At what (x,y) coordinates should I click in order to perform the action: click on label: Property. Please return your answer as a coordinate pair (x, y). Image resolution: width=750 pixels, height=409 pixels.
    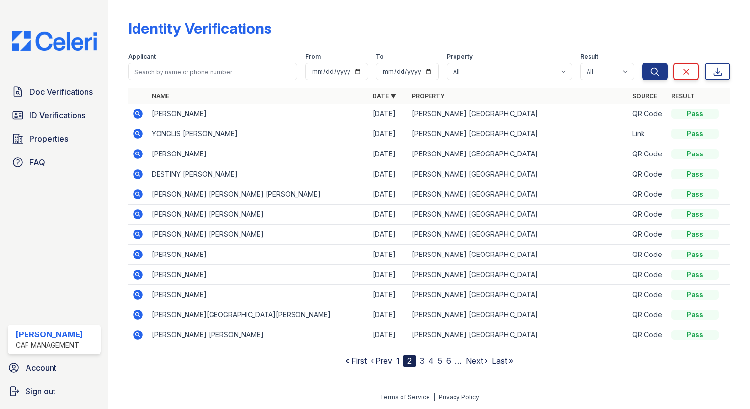
    Looking at the image, I should click on (459, 57).